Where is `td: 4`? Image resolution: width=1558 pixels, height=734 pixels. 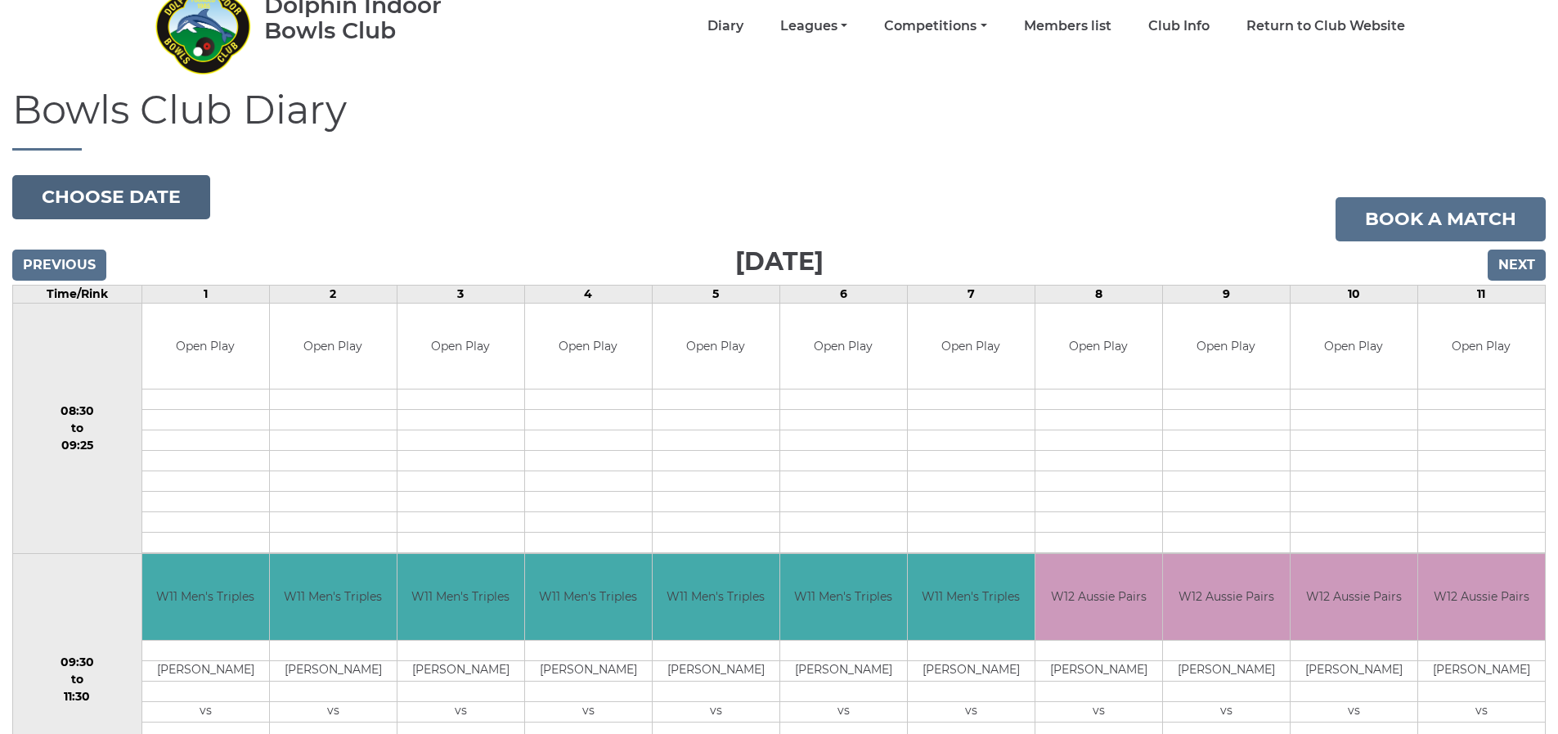 td: 4 is located at coordinates (588, 294).